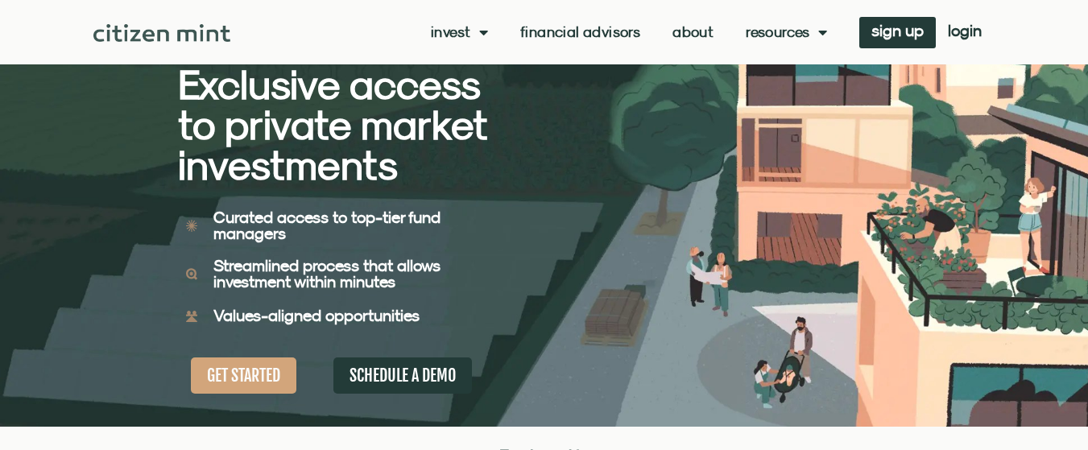 The height and width of the screenshot is (450, 1088). Describe the element at coordinates (786, 32) in the screenshot. I see `a: Resources` at that location.